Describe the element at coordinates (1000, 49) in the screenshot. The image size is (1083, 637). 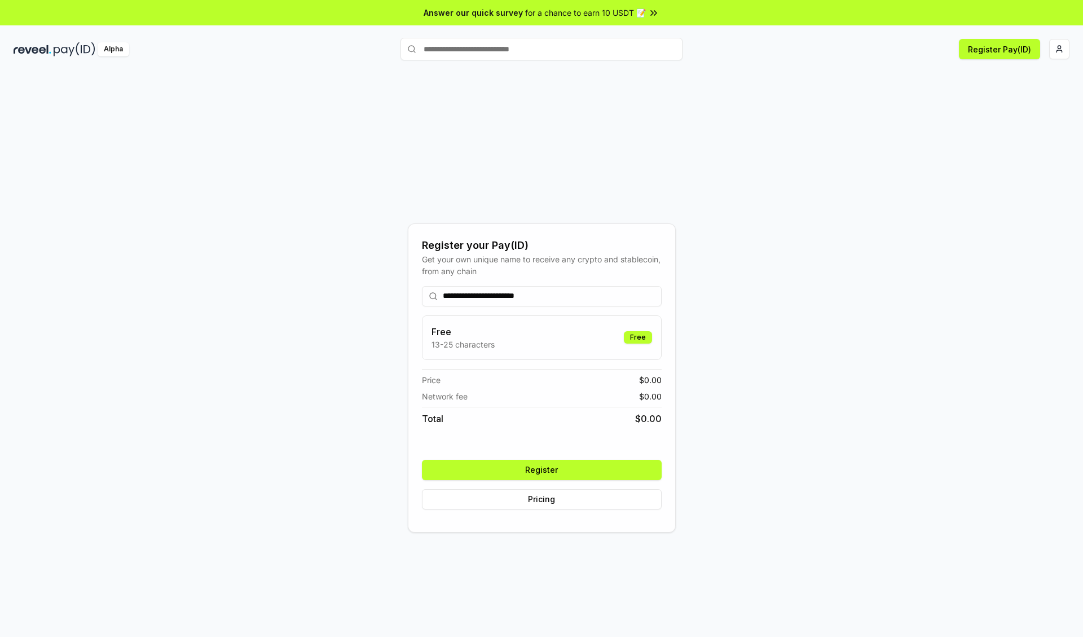
I see `button: Register Pay(ID)` at that location.